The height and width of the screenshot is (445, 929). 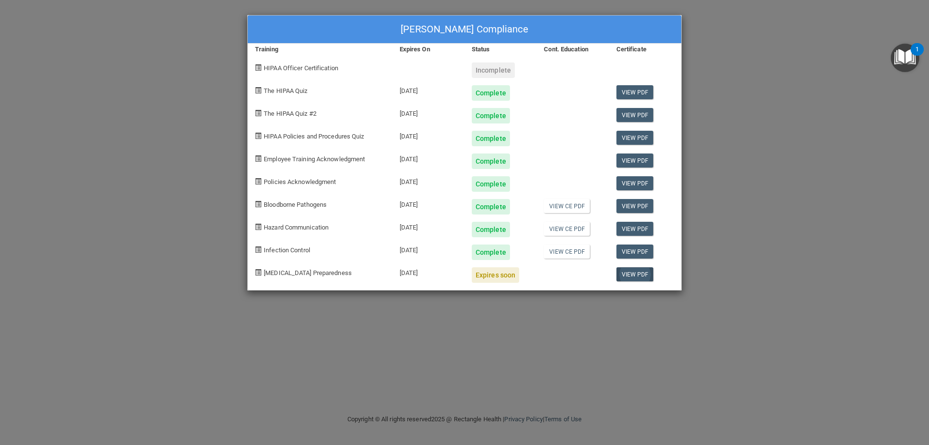 I want to click on span: HIPAA Policies and Procedures Quiz, so click(x=314, y=136).